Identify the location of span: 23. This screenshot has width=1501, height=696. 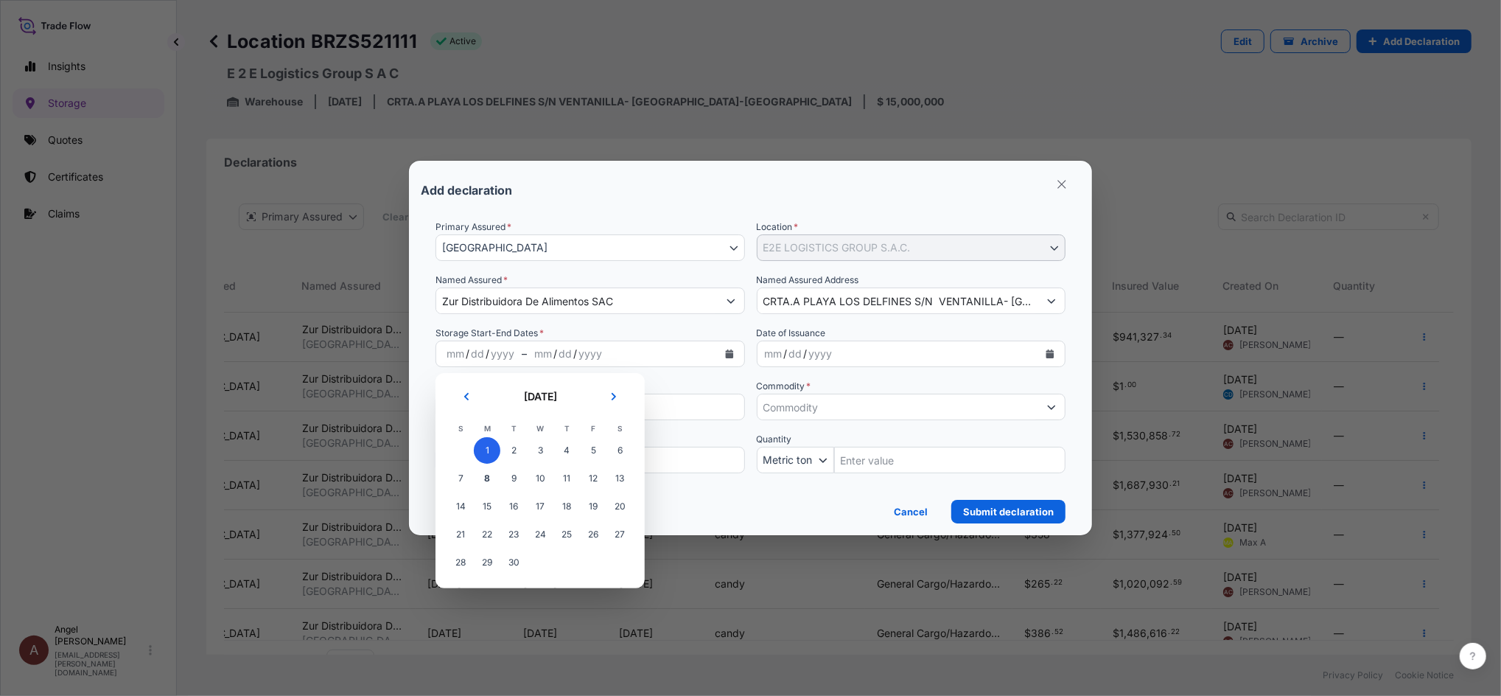
(514, 534).